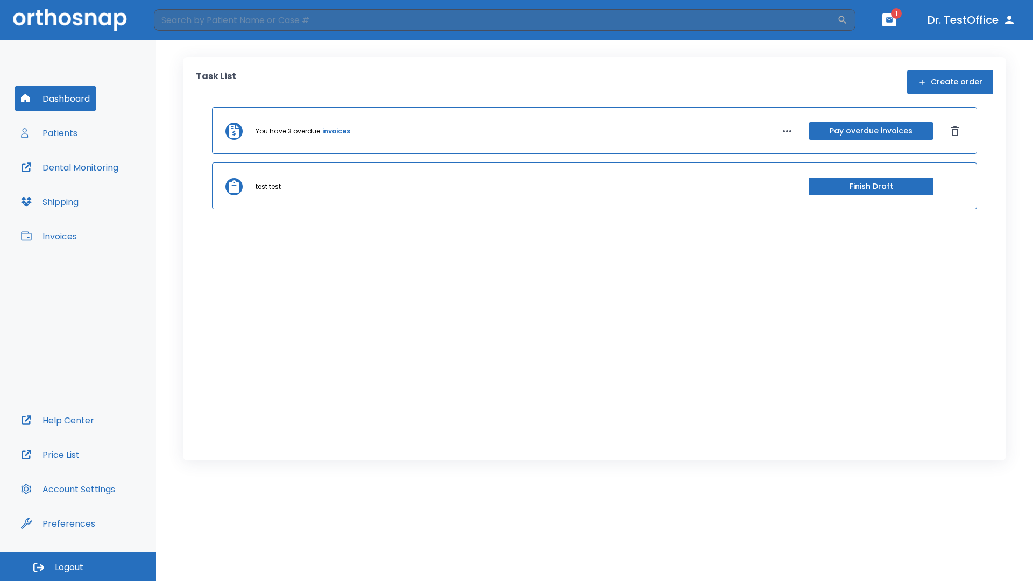 The width and height of the screenshot is (1033, 581). What do you see at coordinates (972, 20) in the screenshot?
I see `button: Dr. TestOffice` at bounding box center [972, 20].